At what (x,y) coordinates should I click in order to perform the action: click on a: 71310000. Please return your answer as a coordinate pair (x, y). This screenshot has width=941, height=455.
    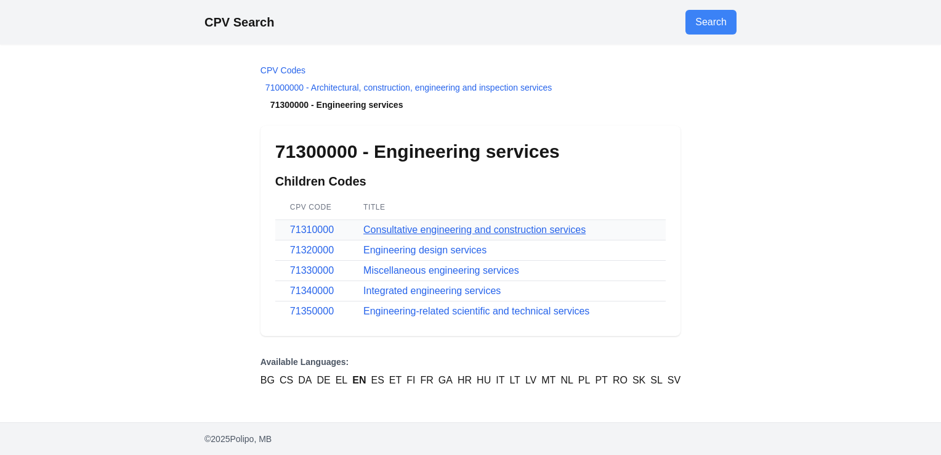
    Looking at the image, I should click on (312, 229).